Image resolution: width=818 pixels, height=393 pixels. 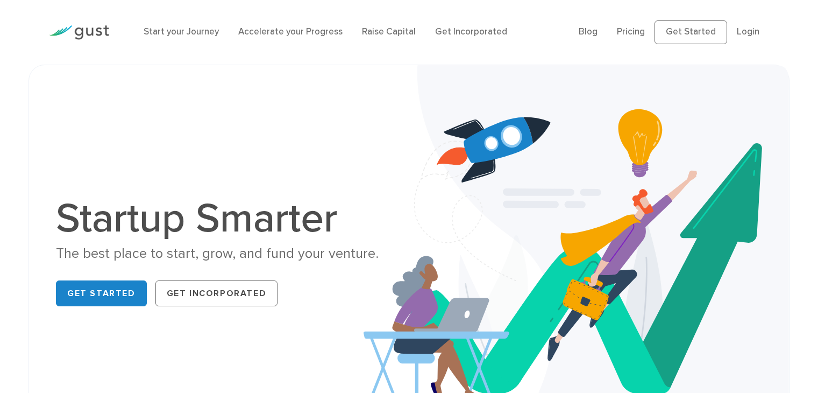 What do you see at coordinates (181, 32) in the screenshot?
I see `a: Start your Journey` at bounding box center [181, 32].